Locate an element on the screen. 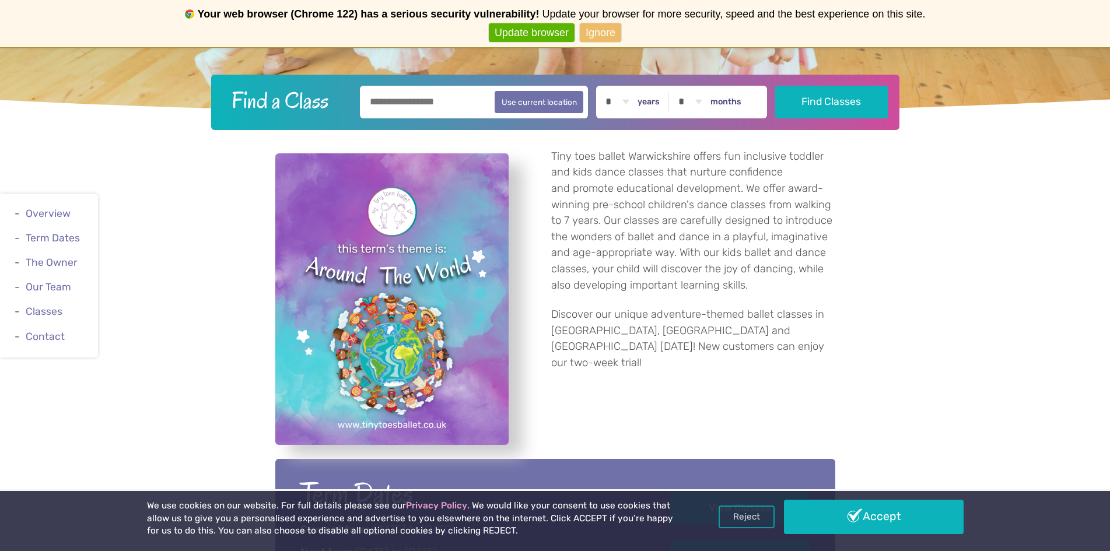 This screenshot has width=1110, height=551. h2: Term Dates is located at coordinates (469, 493).